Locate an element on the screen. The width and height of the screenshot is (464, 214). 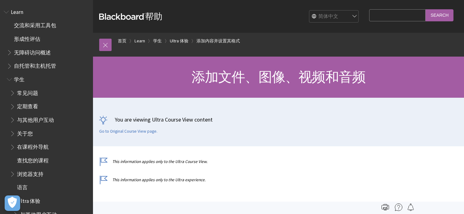
button: Open Preferences is located at coordinates (12, 203).